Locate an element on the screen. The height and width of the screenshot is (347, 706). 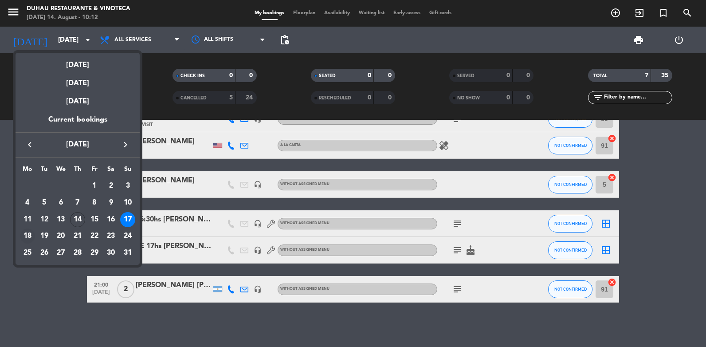
td: August 22, 2025 is located at coordinates (94, 236).